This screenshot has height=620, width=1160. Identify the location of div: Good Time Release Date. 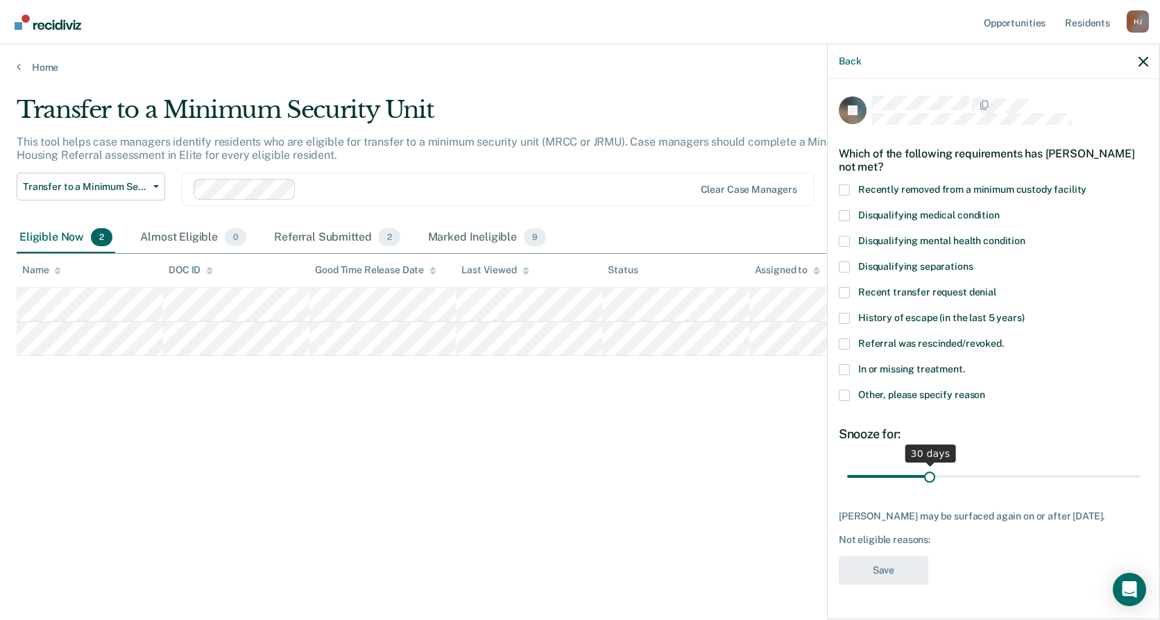
(375, 270).